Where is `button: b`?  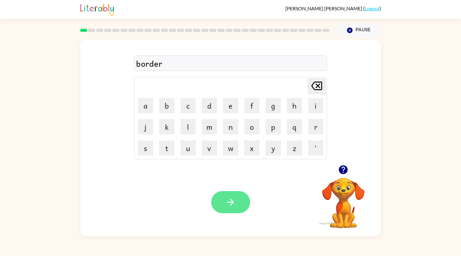 button: b is located at coordinates (167, 106).